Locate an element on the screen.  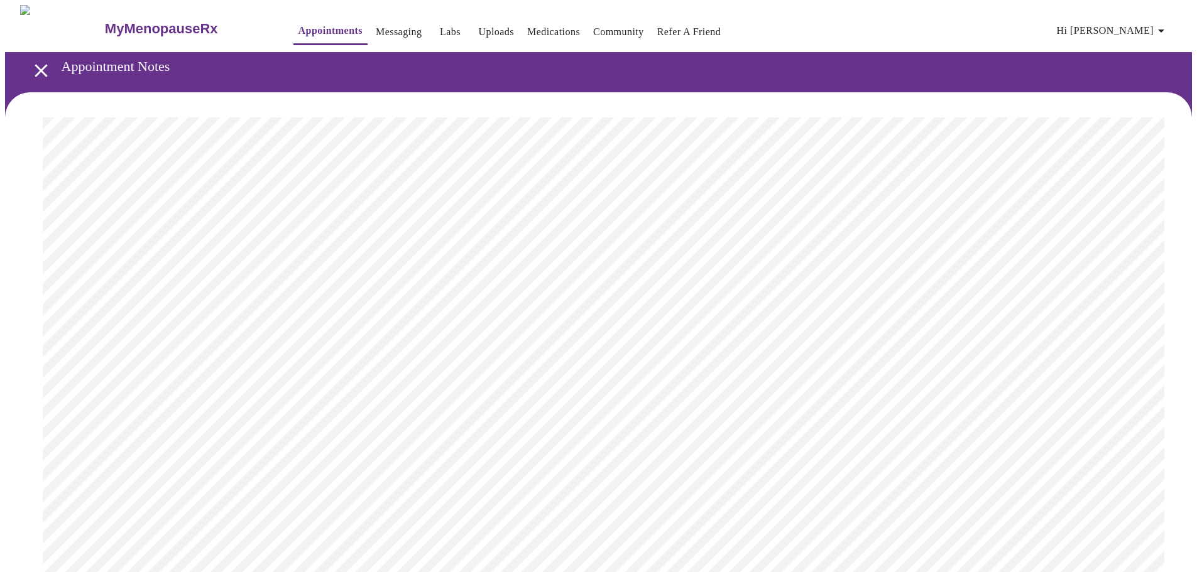
button: Uploads is located at coordinates (496, 32).